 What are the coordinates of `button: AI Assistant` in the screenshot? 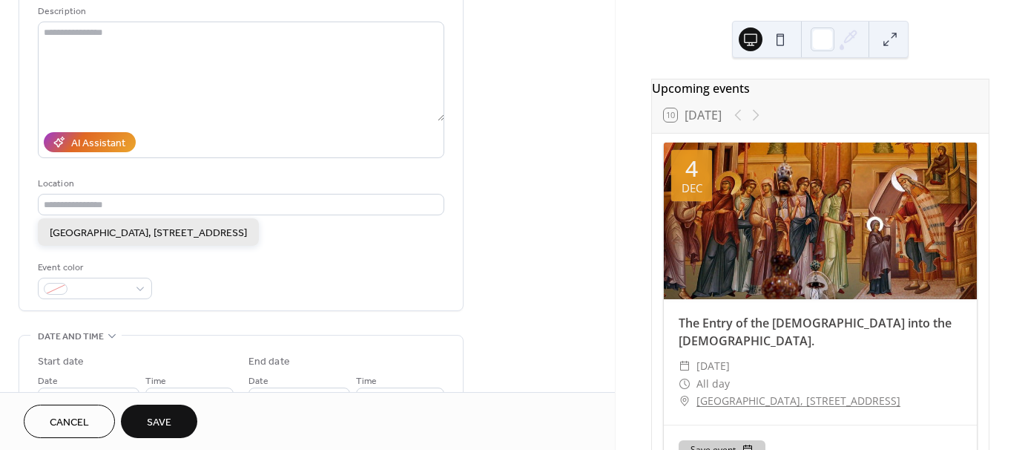 It's located at (90, 142).